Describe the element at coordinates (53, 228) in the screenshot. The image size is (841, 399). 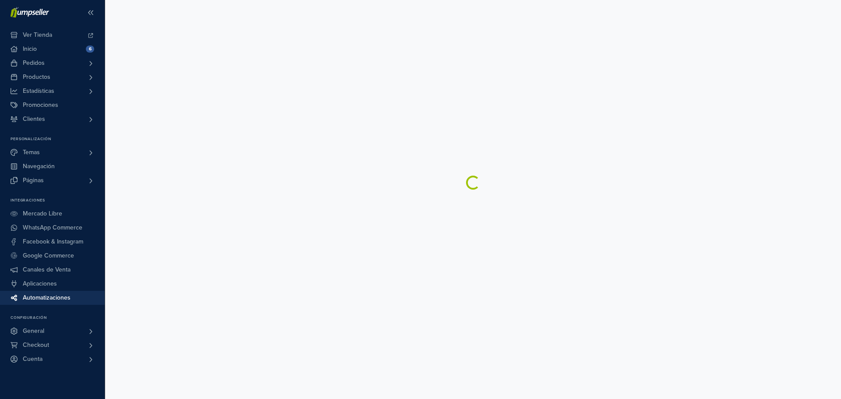
I see `span: WhatsApp Commerce` at that location.